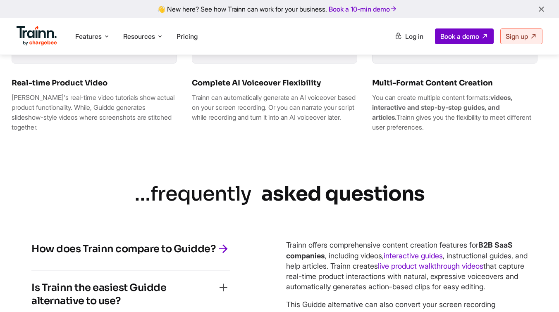 The width and height of the screenshot is (559, 312). I want to click on span: Book a demo, so click(460, 36).